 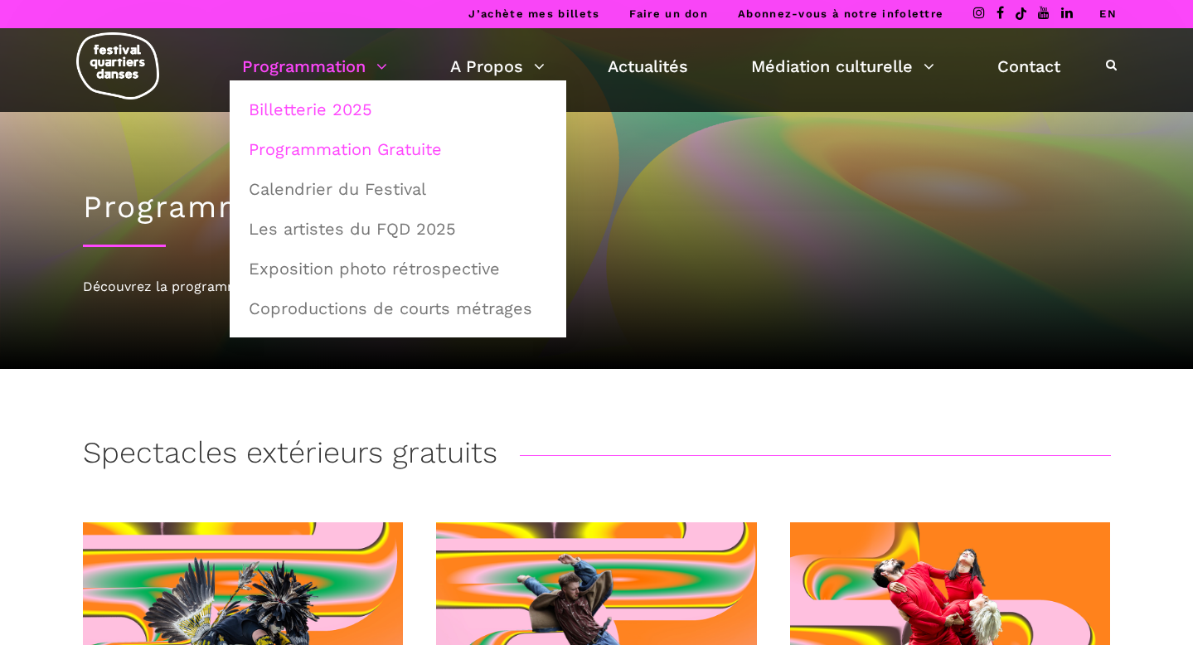 I want to click on a: Billetterie 2025, so click(x=398, y=109).